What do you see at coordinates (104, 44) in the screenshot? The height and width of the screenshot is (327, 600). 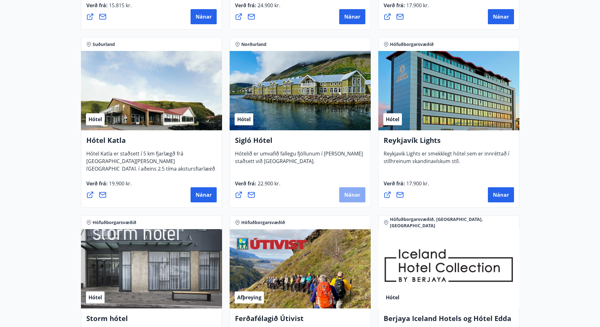 I see `span: Suðurland` at bounding box center [104, 44].